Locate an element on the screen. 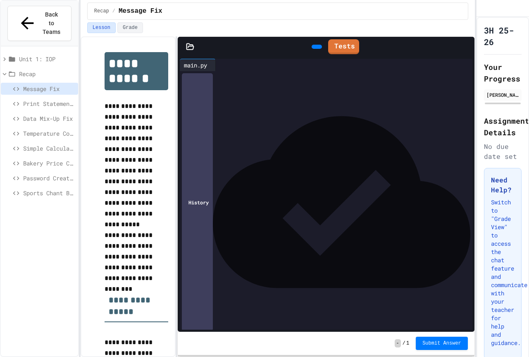 The image size is (529, 357). span: Data Mix-Up Fix is located at coordinates (49, 118).